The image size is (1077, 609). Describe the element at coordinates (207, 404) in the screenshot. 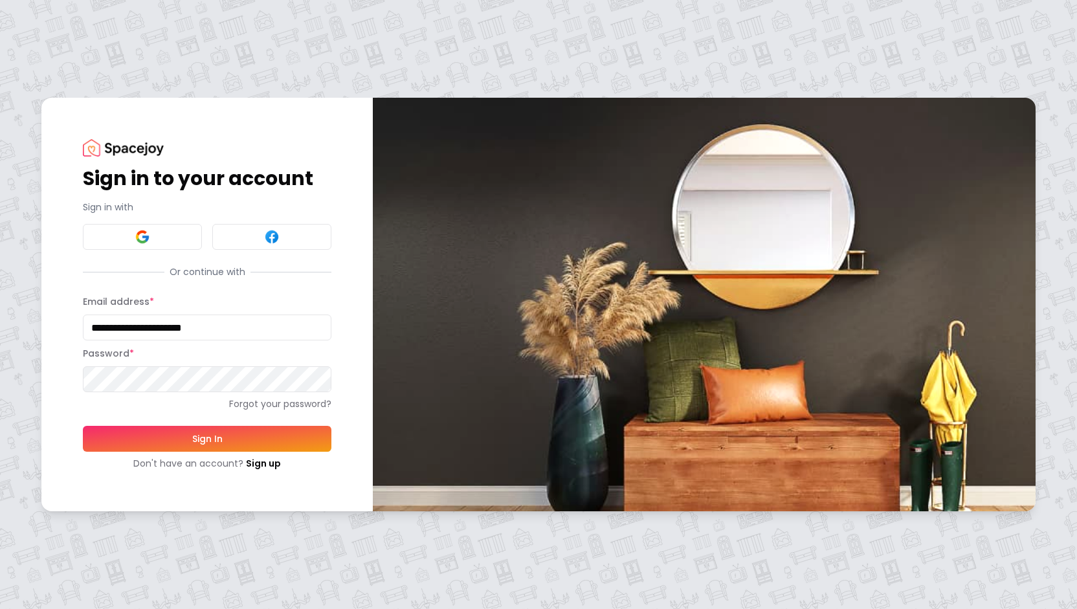

I see `a: Forgot your password?` at that location.